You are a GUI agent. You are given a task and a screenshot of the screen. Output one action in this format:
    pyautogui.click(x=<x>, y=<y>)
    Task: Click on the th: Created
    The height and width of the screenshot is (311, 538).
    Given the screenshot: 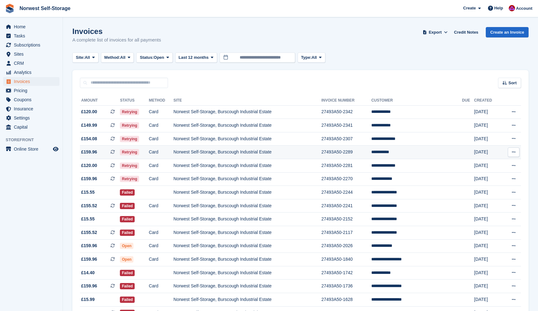 What is the action you would take?
    pyautogui.click(x=487, y=101)
    